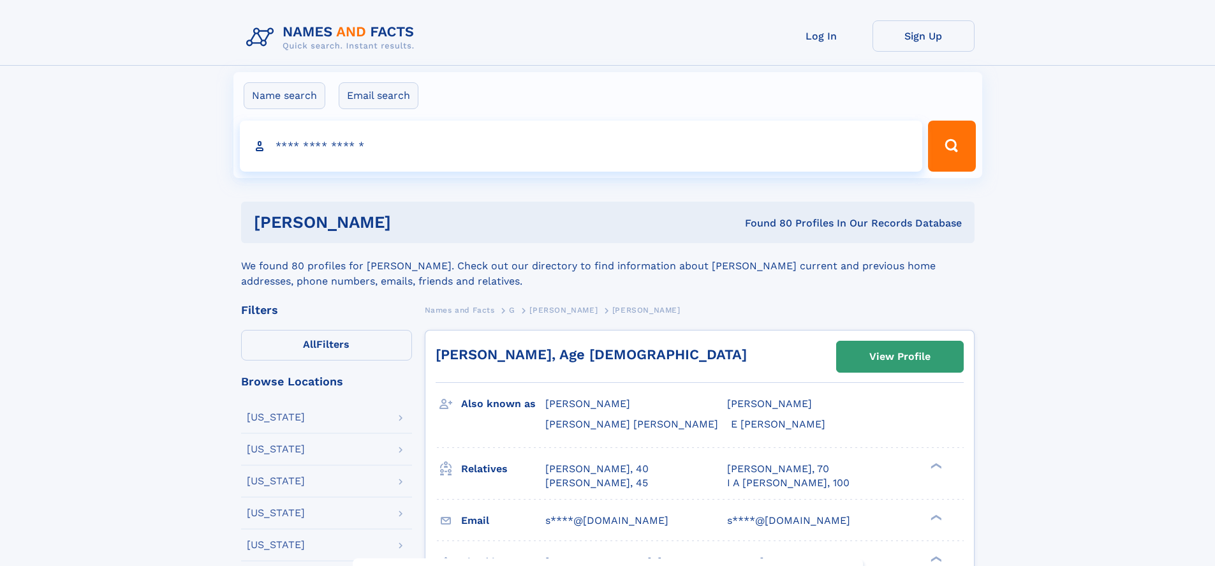 The height and width of the screenshot is (566, 1215). I want to click on img: Logo Names and Facts, so click(333, 38).